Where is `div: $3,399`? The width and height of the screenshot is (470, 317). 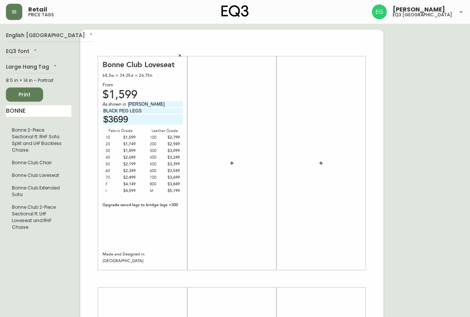 div: $3,399 is located at coordinates (172, 164).